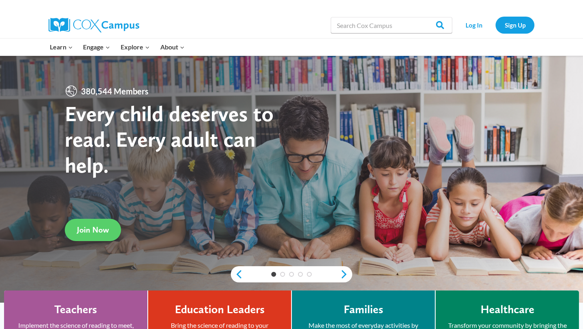 This screenshot has height=329, width=583. What do you see at coordinates (96, 47) in the screenshot?
I see `span: Engage` at bounding box center [96, 47].